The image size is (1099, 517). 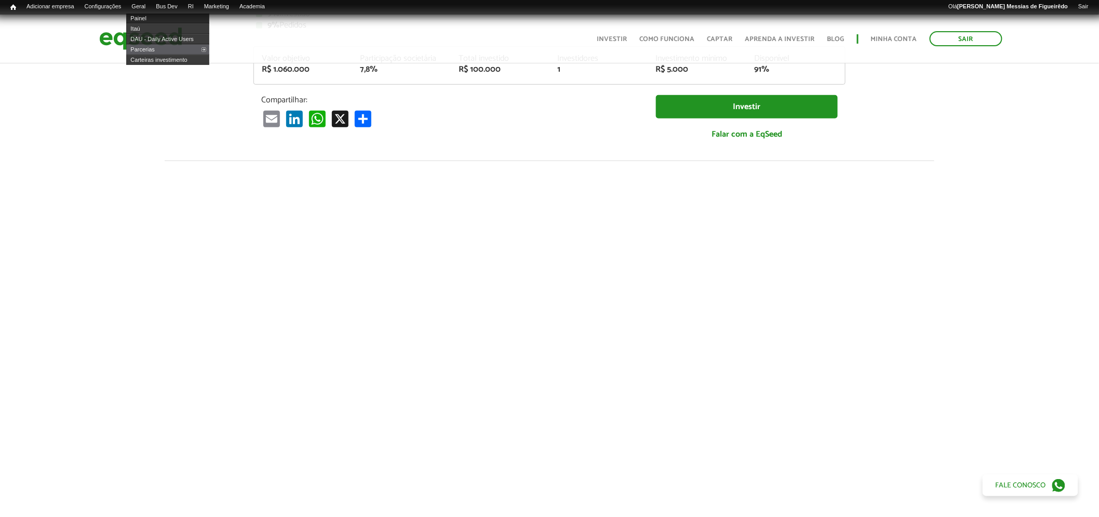 What do you see at coordinates (252, 7) in the screenshot?
I see `a: Academia` at bounding box center [252, 7].